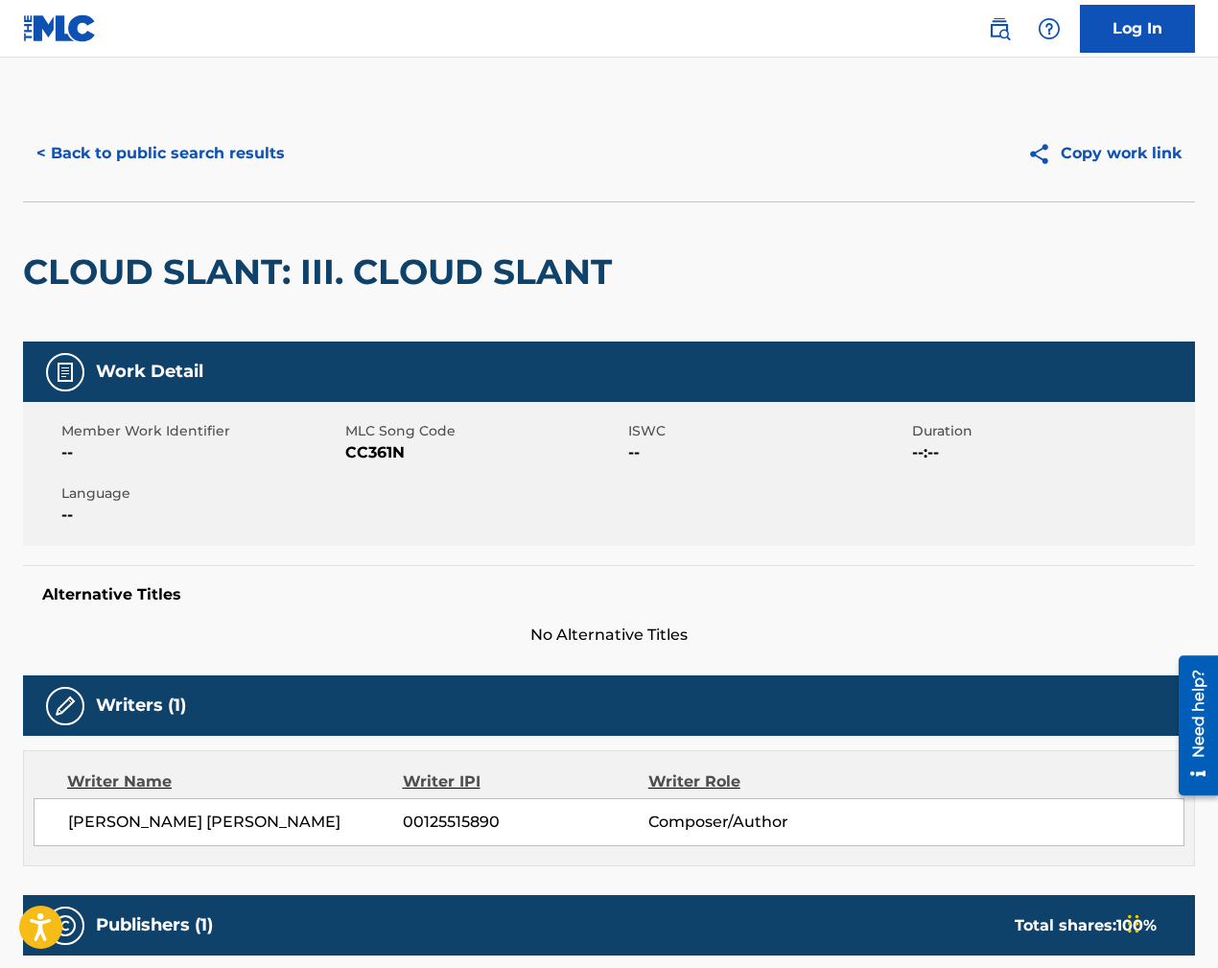 This screenshot has width=1218, height=968. I want to click on a: Log In, so click(1137, 29).